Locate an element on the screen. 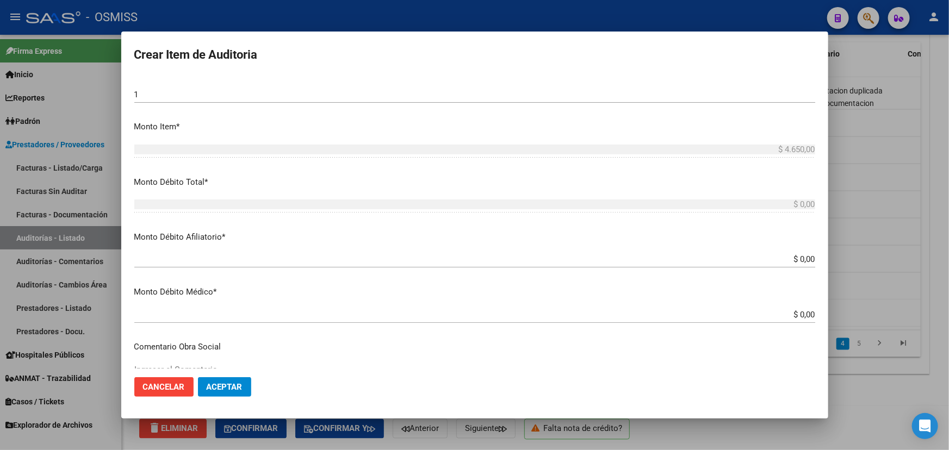  button: Cancelar is located at coordinates (164, 387).